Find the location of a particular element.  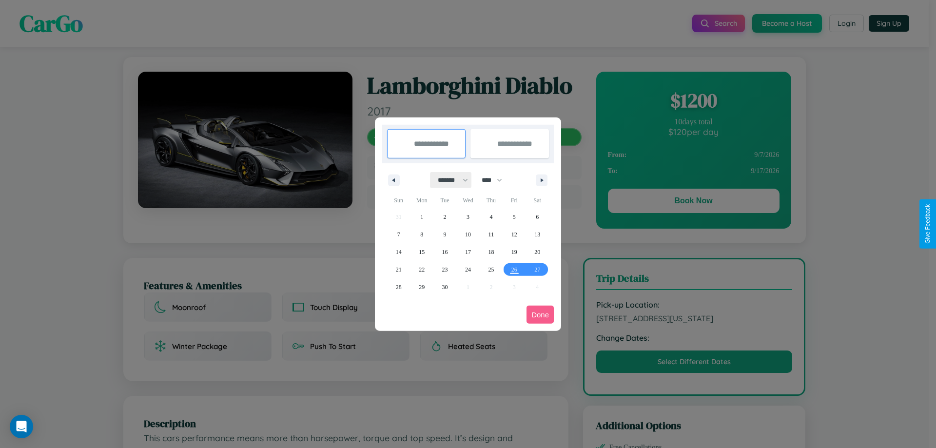

span: 28 is located at coordinates (399, 287).